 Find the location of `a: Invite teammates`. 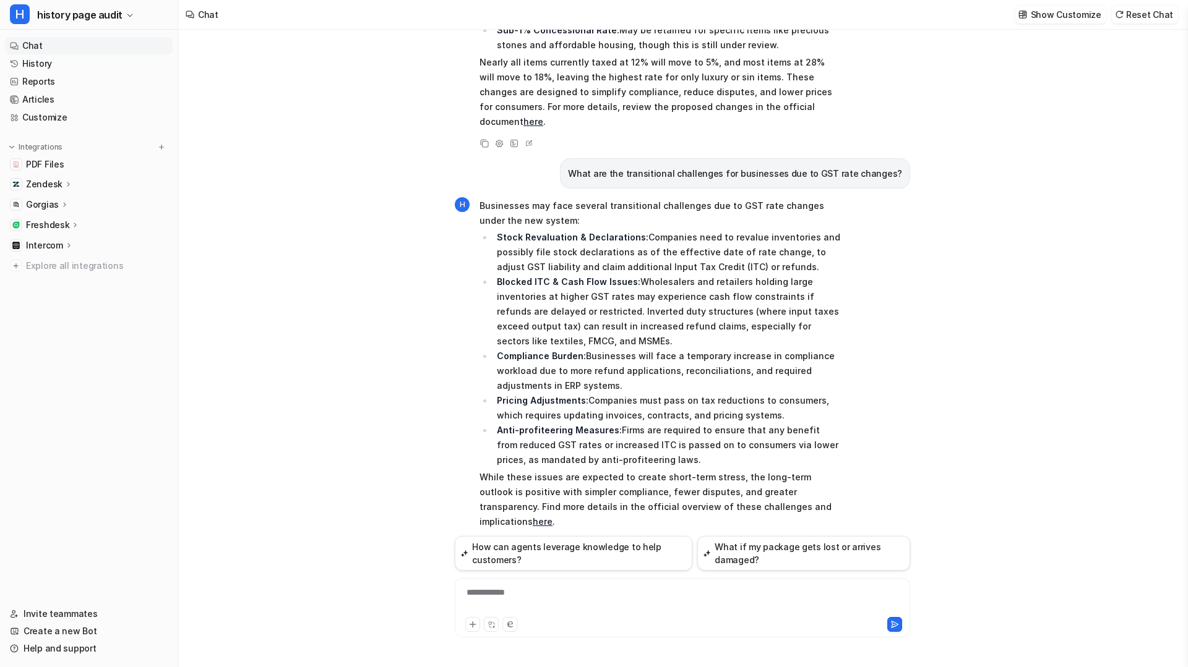

a: Invite teammates is located at coordinates (88, 614).